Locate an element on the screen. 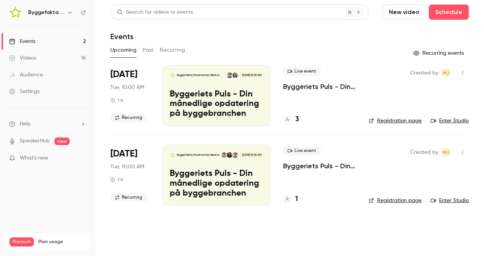 The height and width of the screenshot is (256, 484). div: Events is located at coordinates (22, 41).